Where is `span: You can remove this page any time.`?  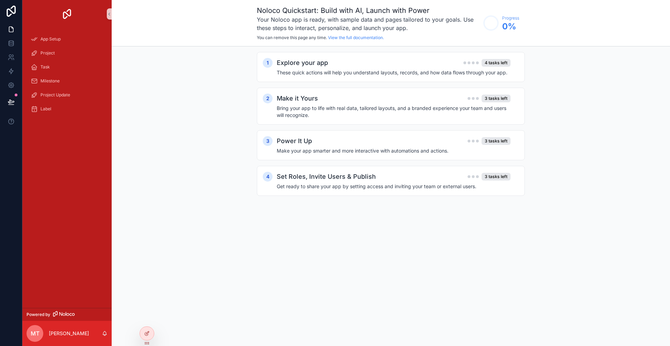
span: You can remove this page any time. is located at coordinates (292, 37).